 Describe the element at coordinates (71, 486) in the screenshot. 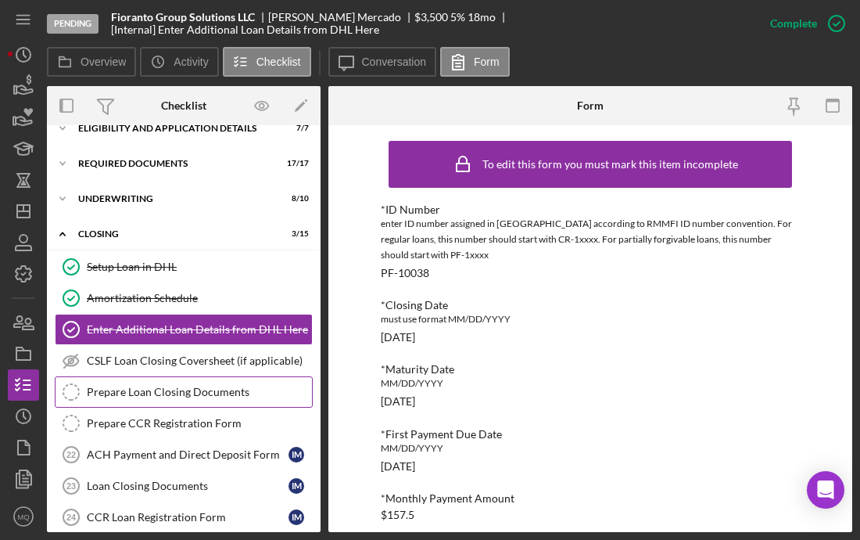

I see `tspan: 23` at that location.